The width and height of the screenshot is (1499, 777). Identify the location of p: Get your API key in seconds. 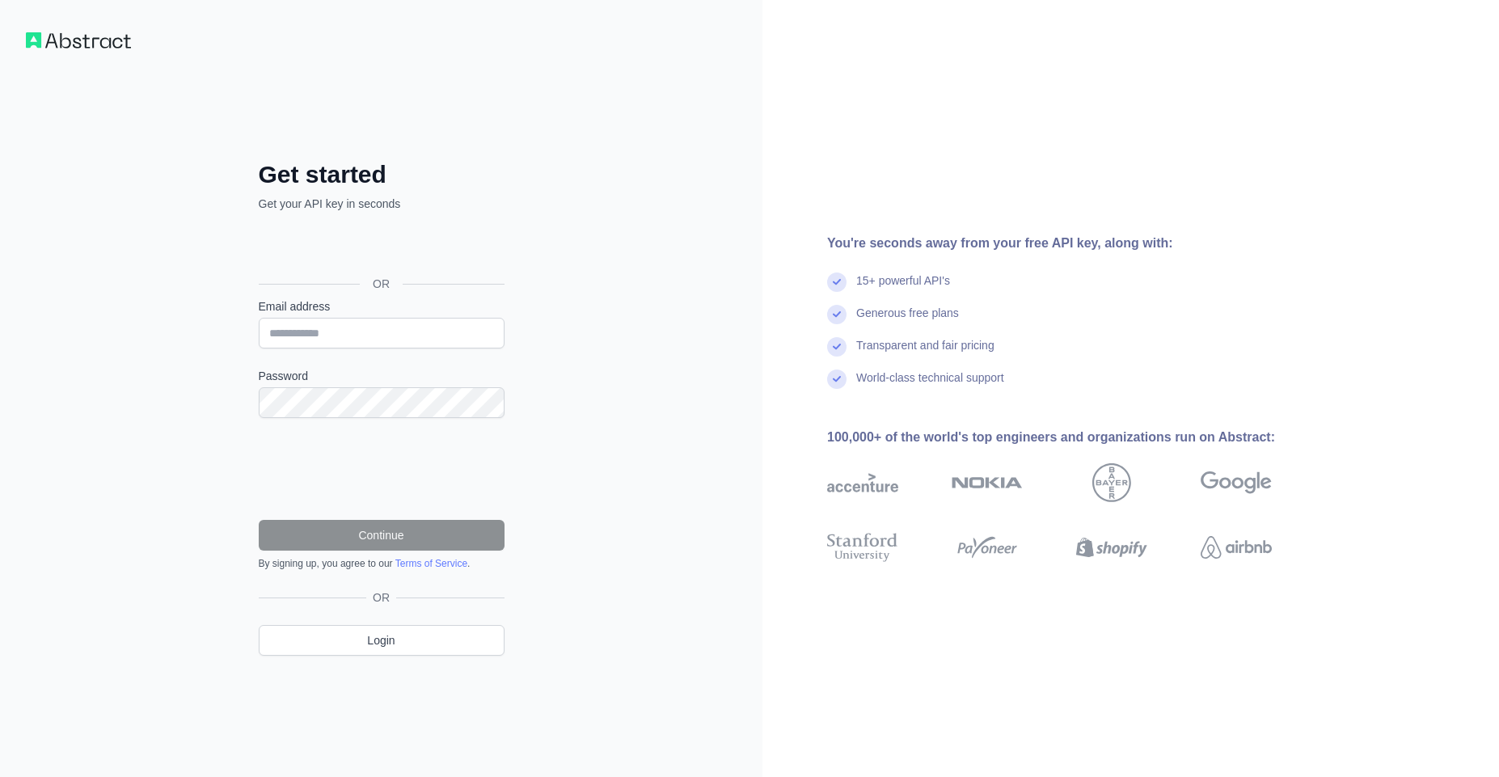
(382, 204).